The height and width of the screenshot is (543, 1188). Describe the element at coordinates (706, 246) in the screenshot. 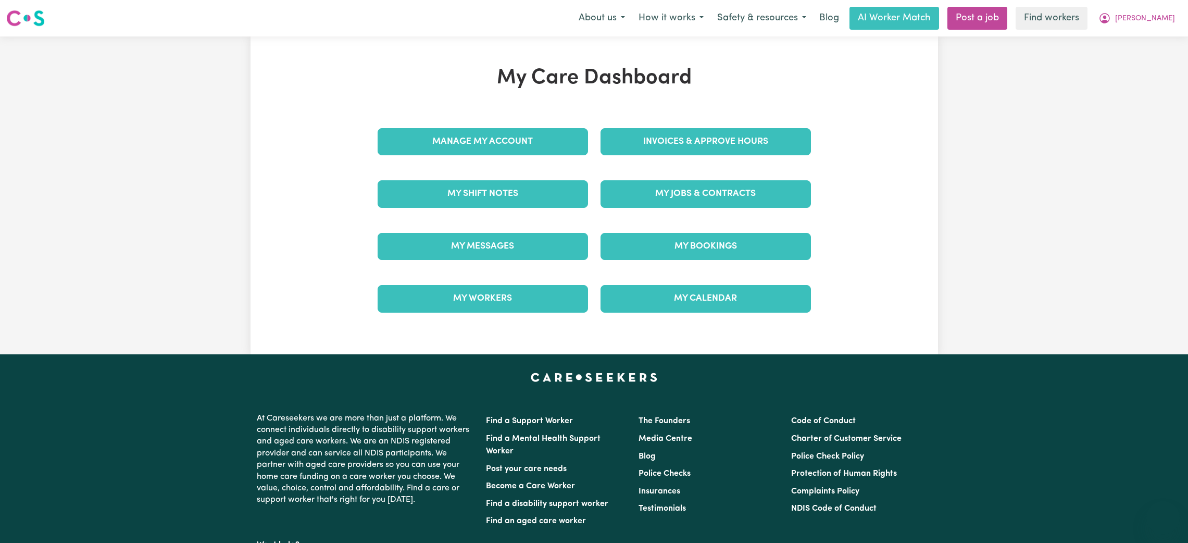

I see `a: My Bookings` at that location.